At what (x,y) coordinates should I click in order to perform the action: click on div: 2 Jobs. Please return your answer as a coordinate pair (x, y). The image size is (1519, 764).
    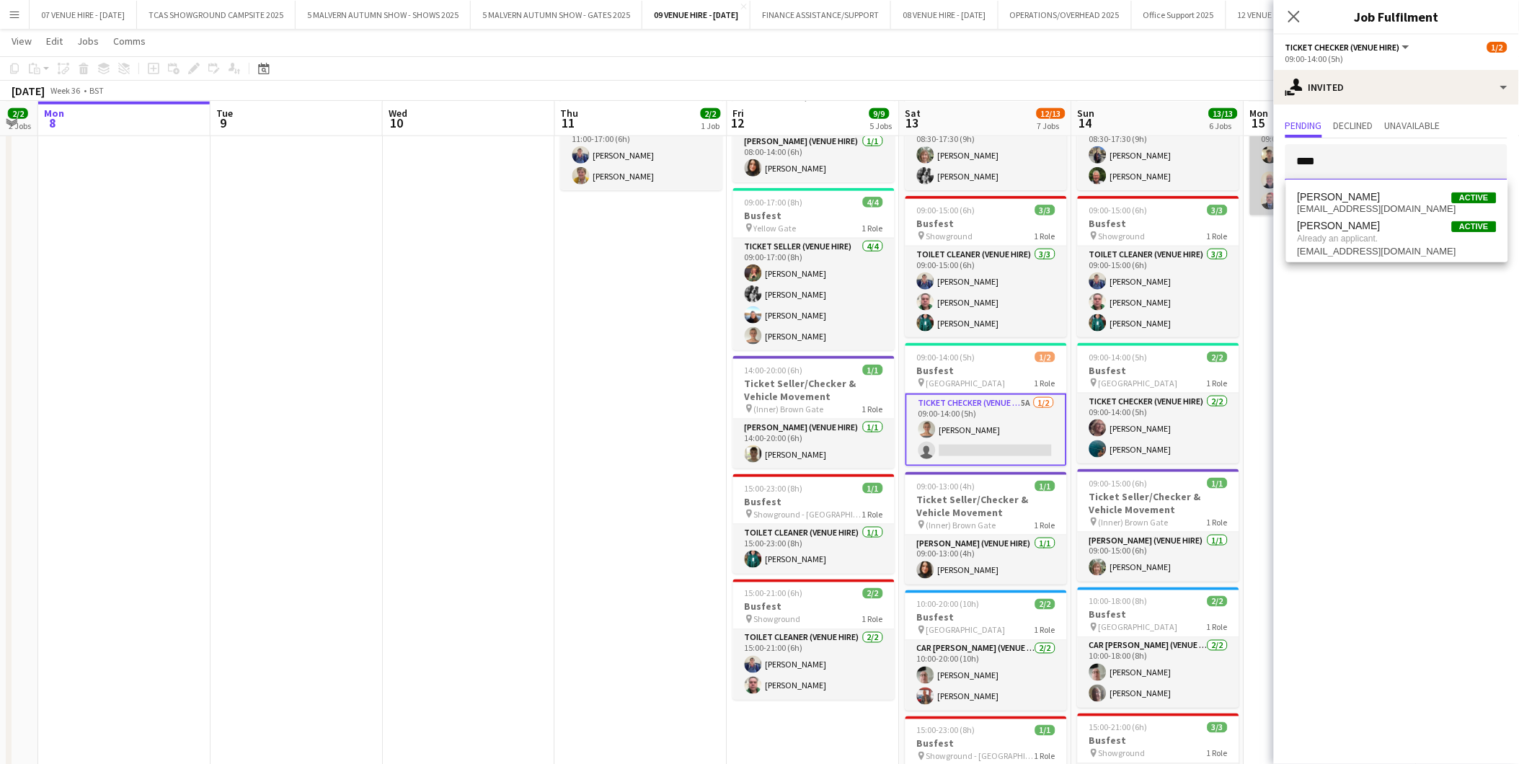
    Looking at the image, I should click on (19, 125).